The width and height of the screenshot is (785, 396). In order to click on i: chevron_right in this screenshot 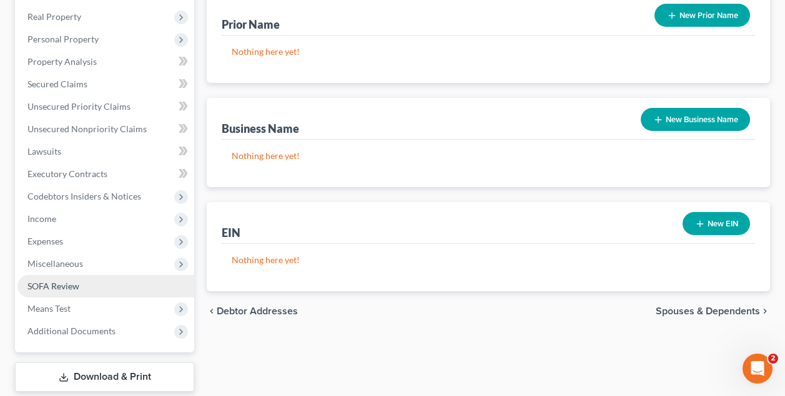, I will do `click(765, 311)`.